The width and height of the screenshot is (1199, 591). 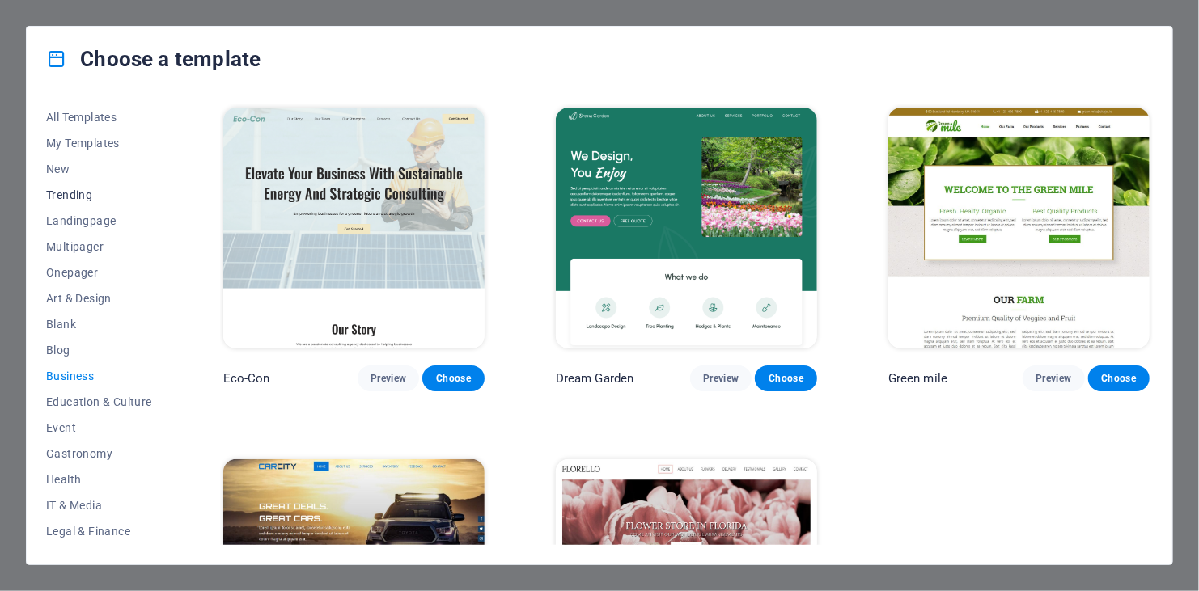 I want to click on span: Onepager, so click(x=99, y=273).